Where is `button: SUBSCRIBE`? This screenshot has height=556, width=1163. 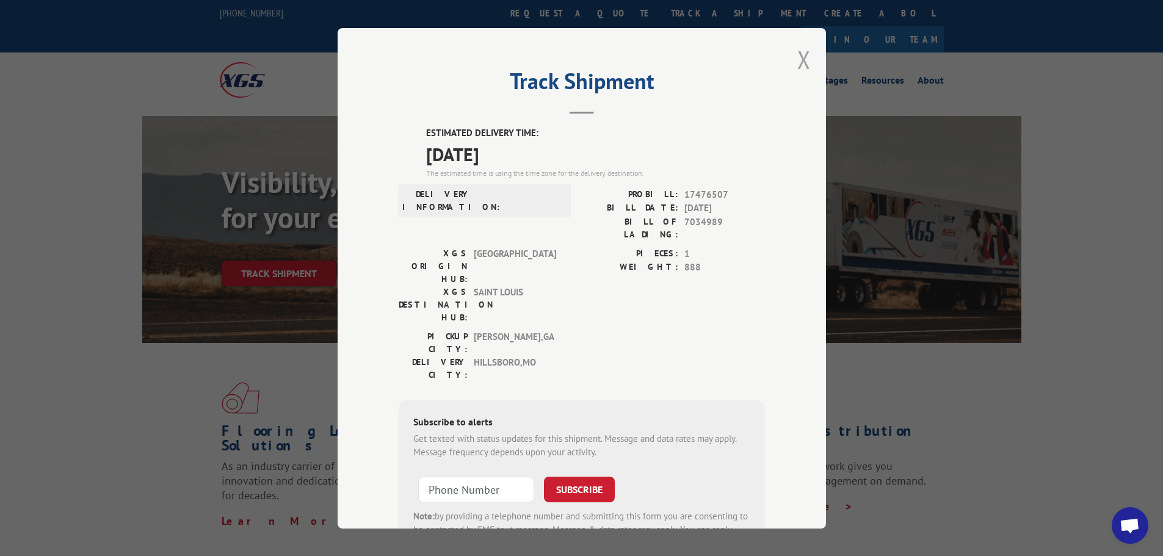
button: SUBSCRIBE is located at coordinates (579, 489).